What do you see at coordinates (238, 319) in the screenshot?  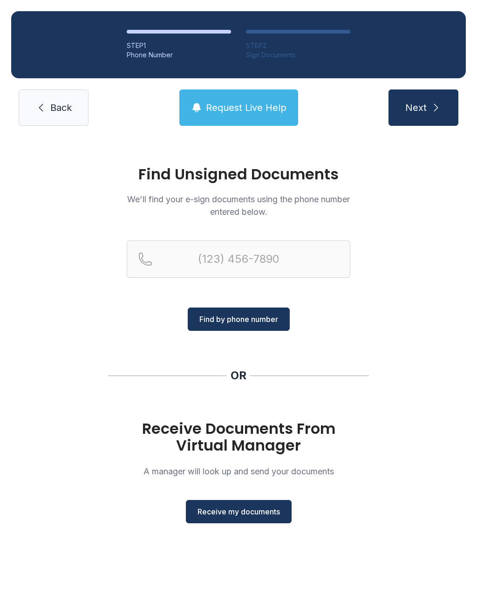 I see `span: Find by phone number` at bounding box center [238, 319].